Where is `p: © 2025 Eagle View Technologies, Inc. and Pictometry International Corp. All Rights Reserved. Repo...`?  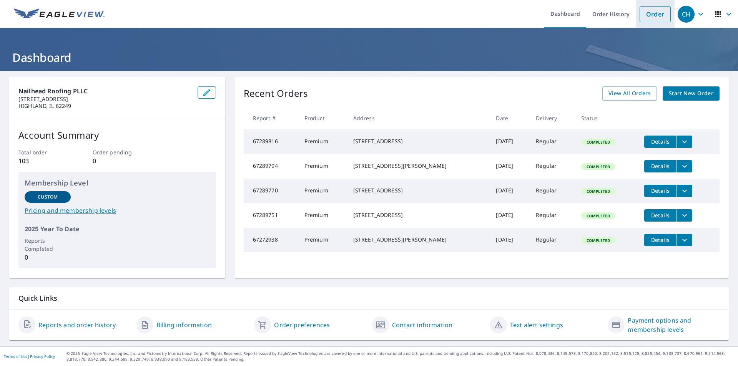 p: © 2025 Eagle View Technologies, Inc. and Pictometry International Corp. All Rights Reserved. Repo... is located at coordinates (400, 357).